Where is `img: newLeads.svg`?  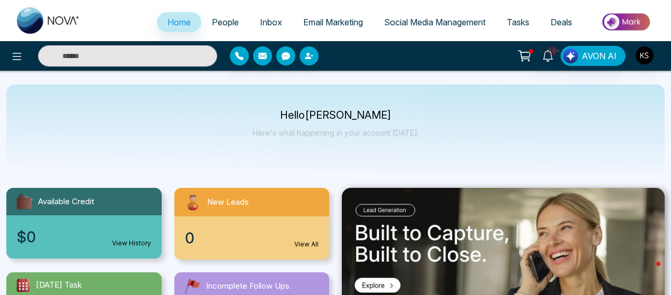
img: newLeads.svg is located at coordinates (193, 202).